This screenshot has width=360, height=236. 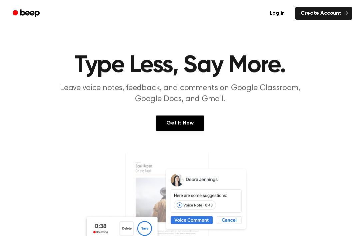 I want to click on h1: Type Less, Say More., so click(x=180, y=65).